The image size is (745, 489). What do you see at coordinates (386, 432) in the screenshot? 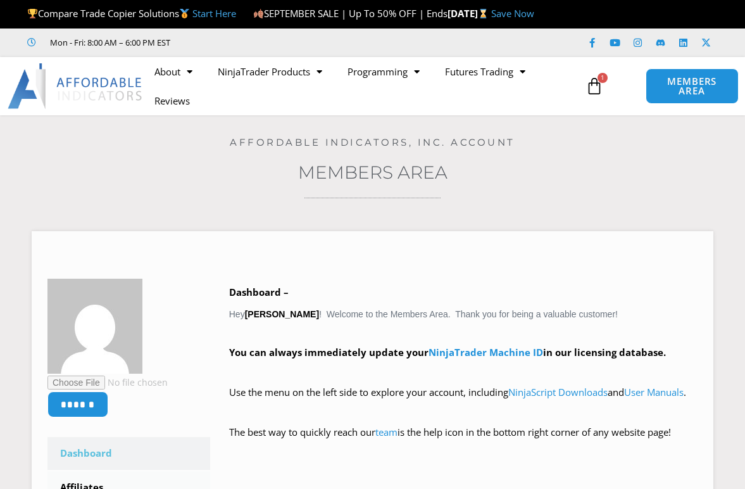
I see `a: team` at bounding box center [386, 432].